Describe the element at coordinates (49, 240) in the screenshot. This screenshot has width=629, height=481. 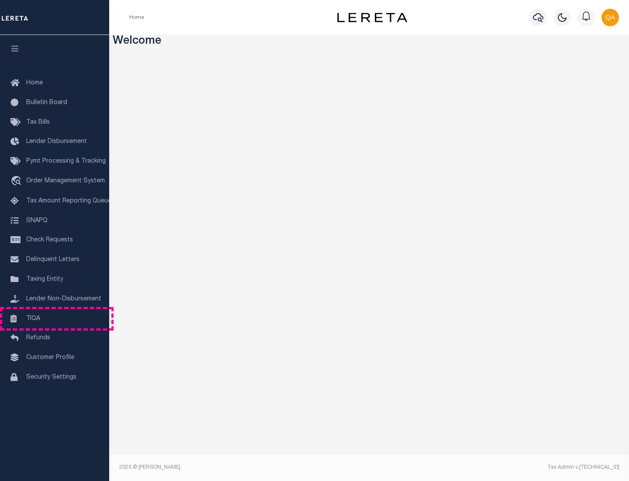
I see `span: Check Requests` at that location.